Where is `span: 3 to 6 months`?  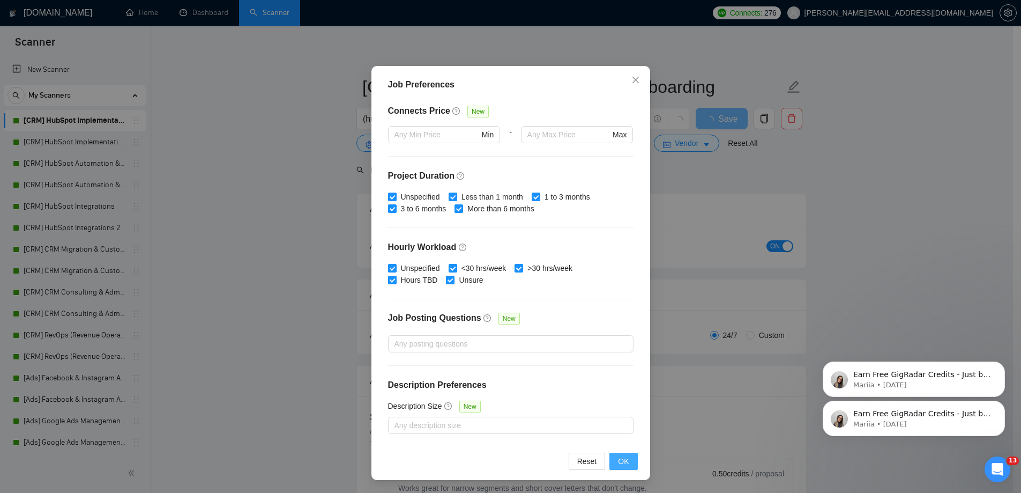 span: 3 to 6 months is located at coordinates (424, 209).